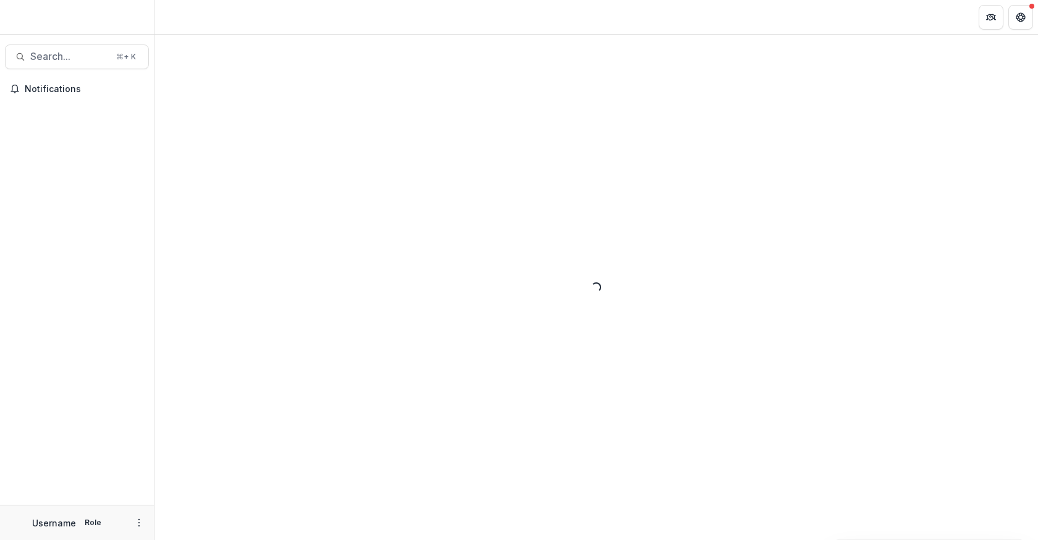  I want to click on p: Role, so click(93, 523).